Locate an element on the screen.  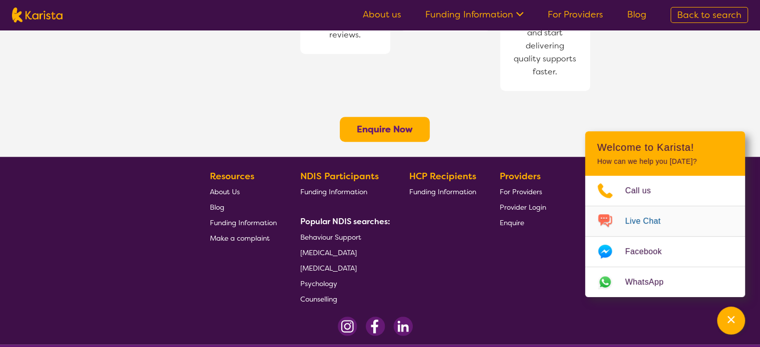
span: Call us is located at coordinates (644, 191).